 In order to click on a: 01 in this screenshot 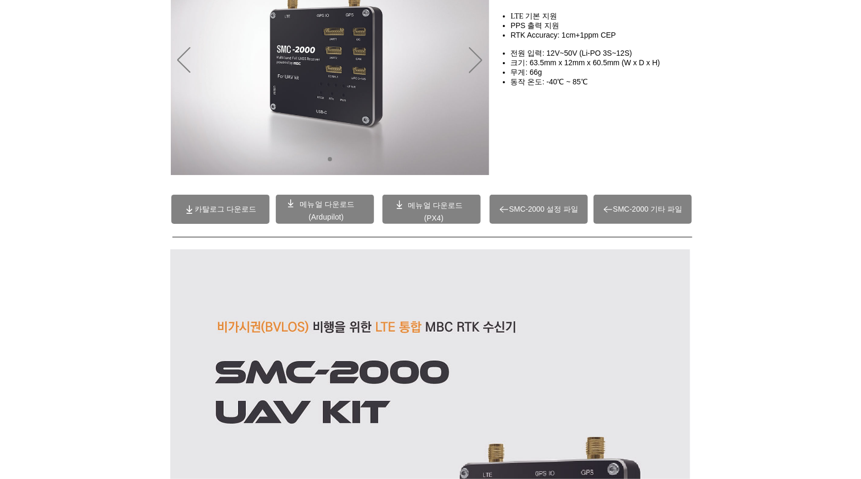, I will do `click(330, 159)`.